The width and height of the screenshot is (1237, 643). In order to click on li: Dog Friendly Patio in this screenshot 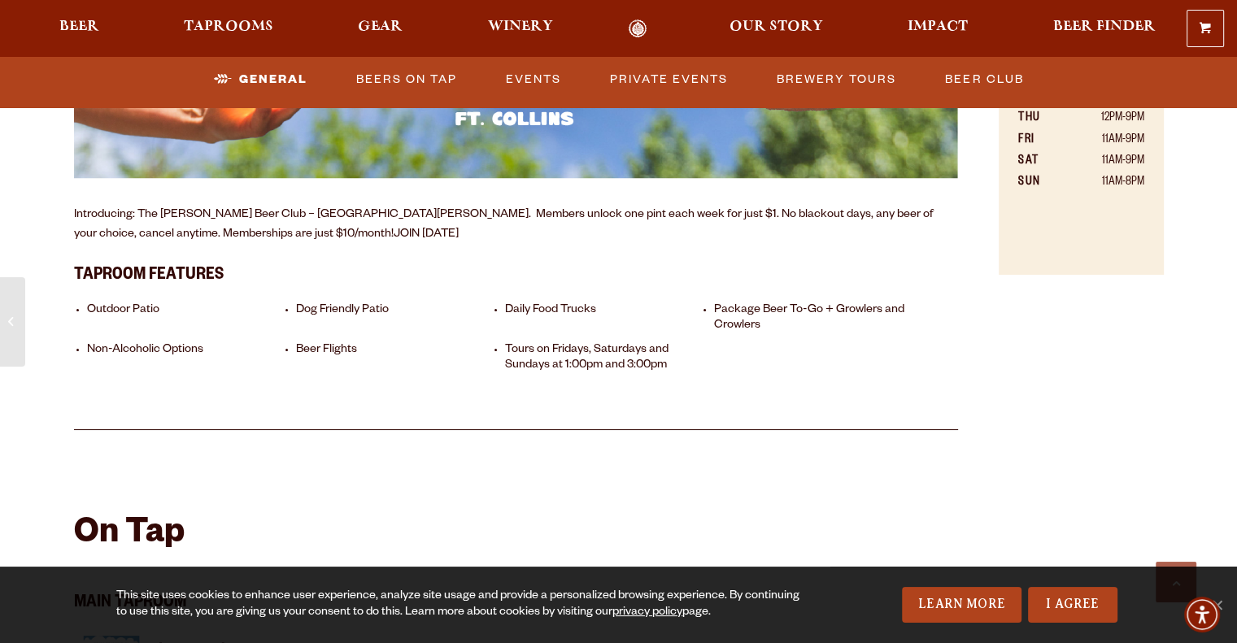, I will do `click(396, 319)`.